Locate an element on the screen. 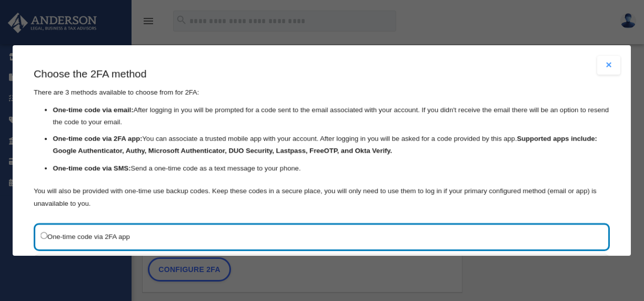 The height and width of the screenshot is (301, 644). li: You can associate a trusted mobile app with your account. After logging in you will be asked for ... is located at coordinates (331, 145).